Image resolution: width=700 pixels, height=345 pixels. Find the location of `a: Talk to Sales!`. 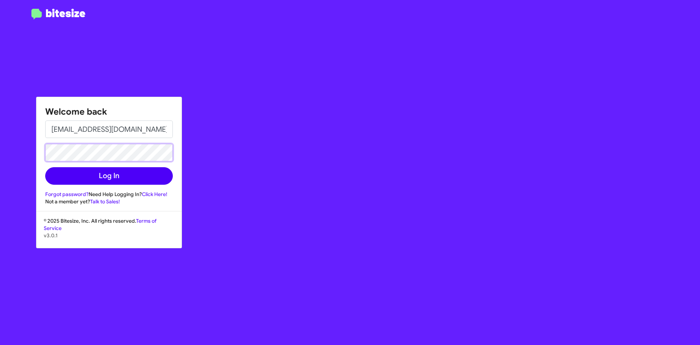

a: Talk to Sales! is located at coordinates (105, 201).